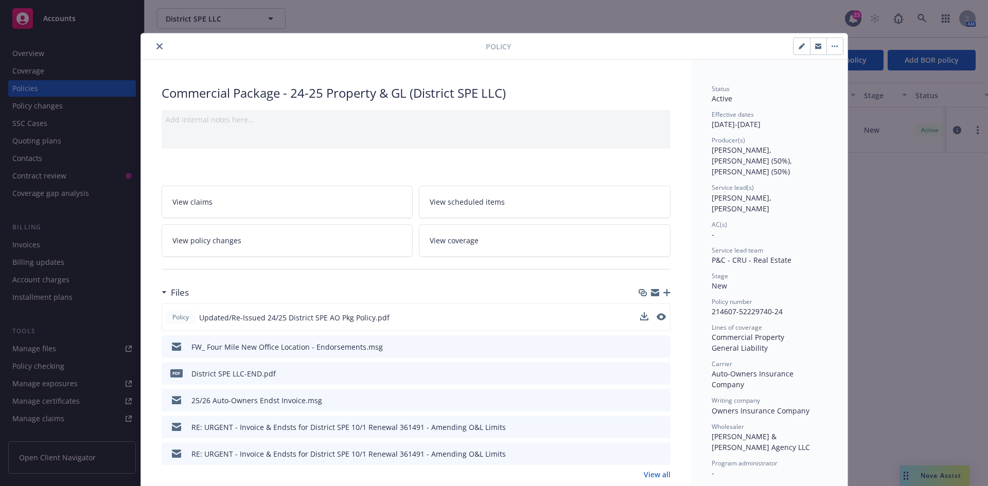 The image size is (988, 486). What do you see at coordinates (732, 187) in the screenshot?
I see `span: Service lead(s)` at bounding box center [732, 187].